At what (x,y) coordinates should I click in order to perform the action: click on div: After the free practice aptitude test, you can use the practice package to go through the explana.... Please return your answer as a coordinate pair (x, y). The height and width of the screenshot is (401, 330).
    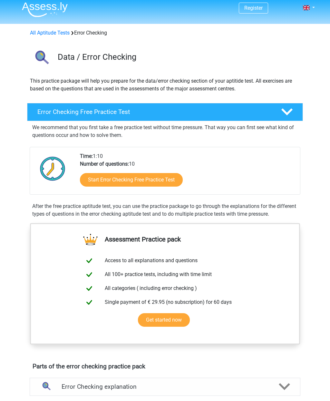
    Looking at the image, I should click on (165, 210).